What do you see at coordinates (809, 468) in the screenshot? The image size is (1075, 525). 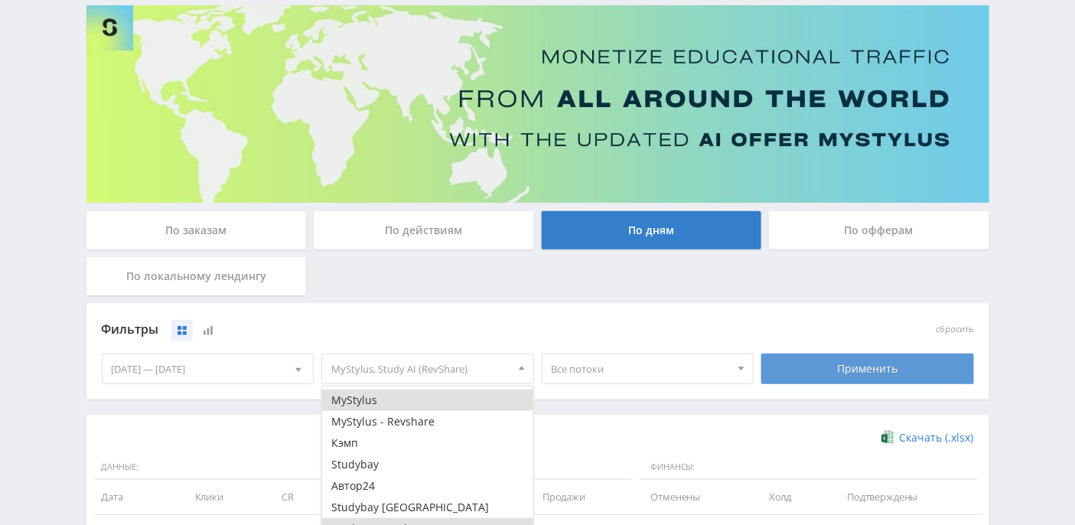 I see `span: Финансы:` at bounding box center [809, 468].